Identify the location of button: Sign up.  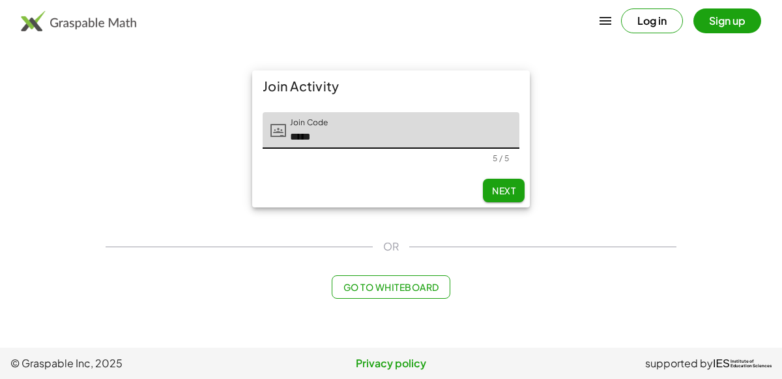
(727, 21).